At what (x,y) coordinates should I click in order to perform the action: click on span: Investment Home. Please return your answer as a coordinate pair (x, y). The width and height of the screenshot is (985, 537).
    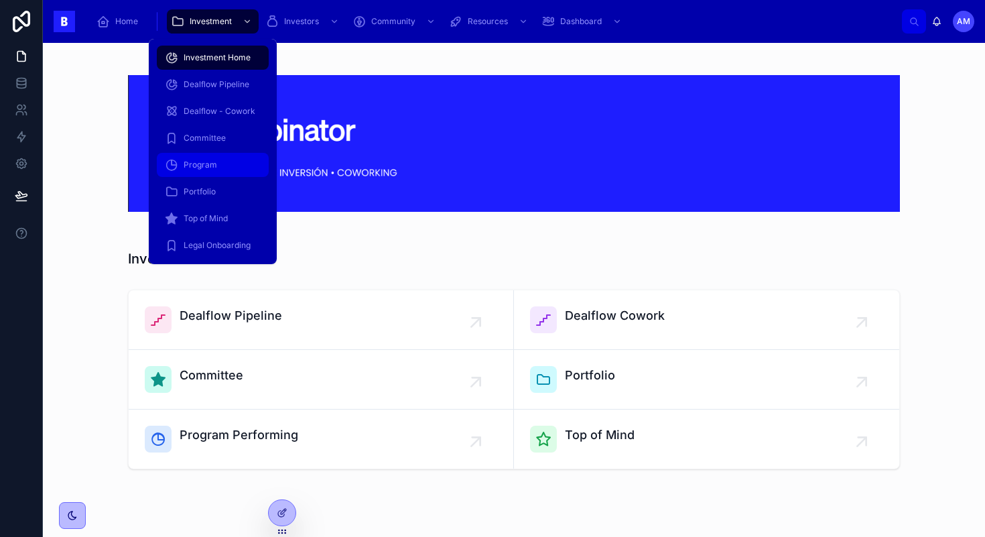
    Looking at the image, I should click on (217, 58).